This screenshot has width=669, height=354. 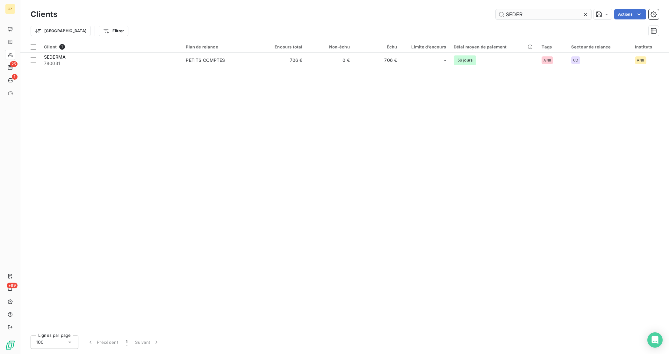 What do you see at coordinates (44, 14) in the screenshot?
I see `h3: Clients` at bounding box center [44, 14].